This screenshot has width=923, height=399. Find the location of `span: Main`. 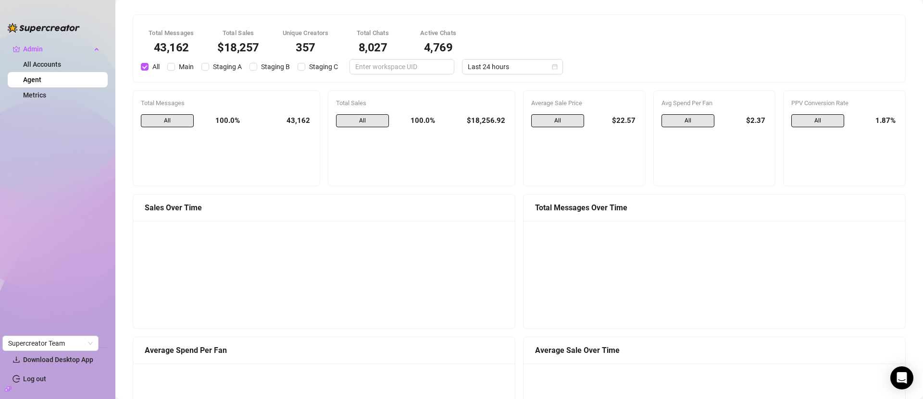

span: Main is located at coordinates (186, 67).